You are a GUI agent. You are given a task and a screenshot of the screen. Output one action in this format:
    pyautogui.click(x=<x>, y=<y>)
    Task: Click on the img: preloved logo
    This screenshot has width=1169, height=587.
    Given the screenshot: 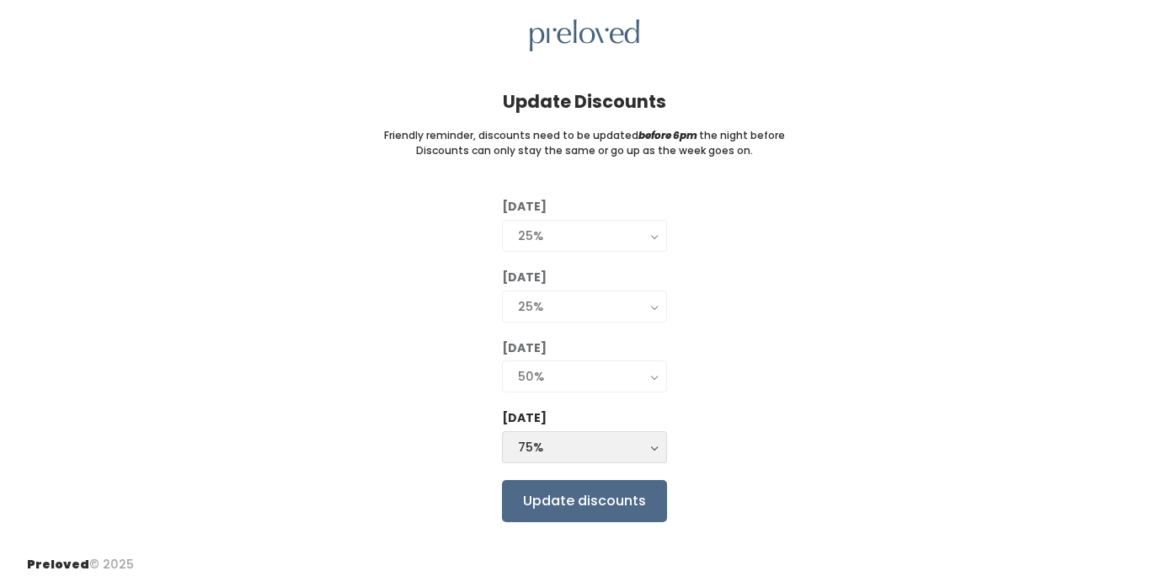 What is the action you would take?
    pyautogui.click(x=585, y=35)
    